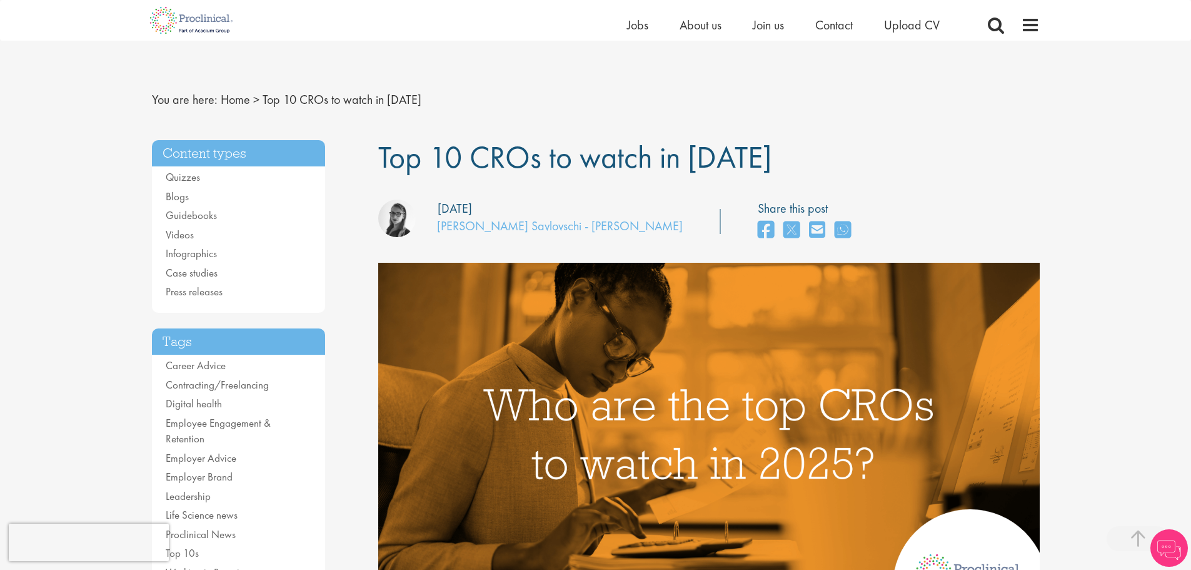  Describe the element at coordinates (184, 99) in the screenshot. I see `span: You are here:` at that location.